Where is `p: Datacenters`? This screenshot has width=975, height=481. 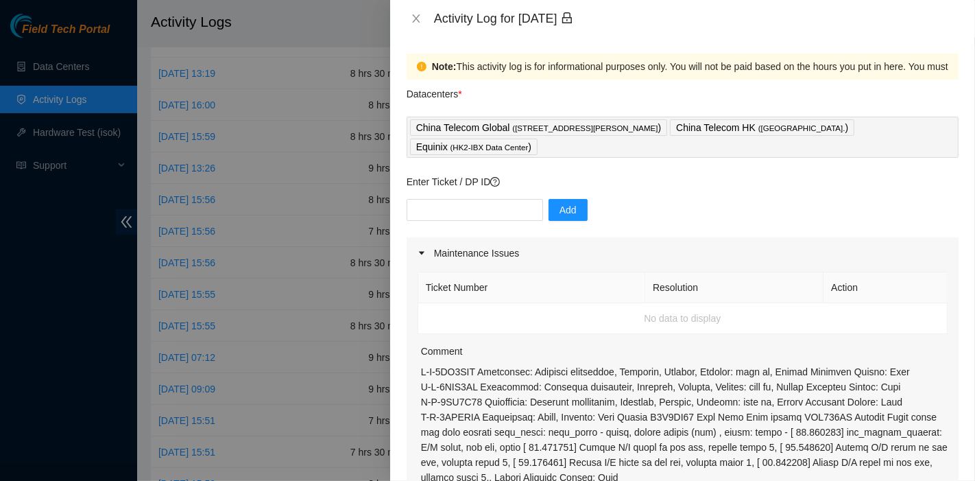 p: Datacenters is located at coordinates (434, 91).